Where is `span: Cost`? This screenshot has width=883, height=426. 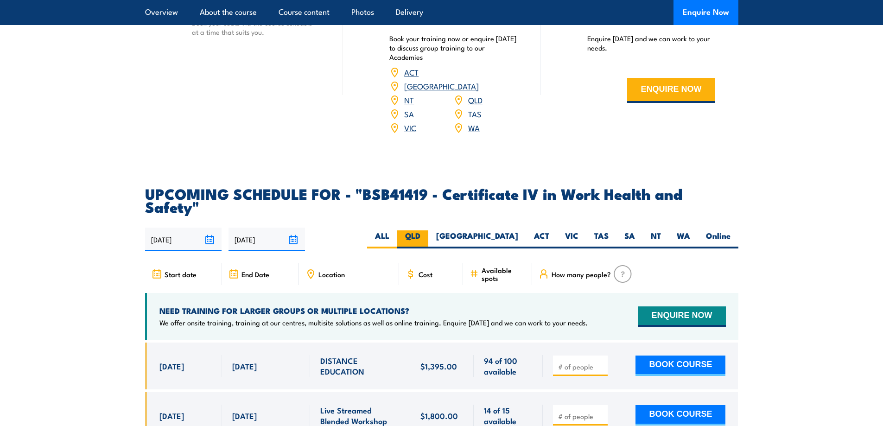 span: Cost is located at coordinates (425, 274).